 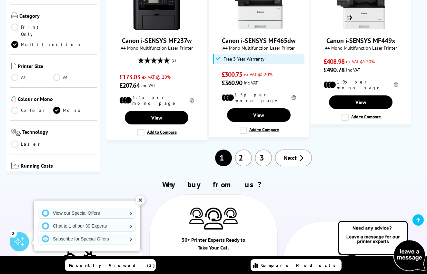 I want to click on span: £207.64, so click(x=129, y=85).